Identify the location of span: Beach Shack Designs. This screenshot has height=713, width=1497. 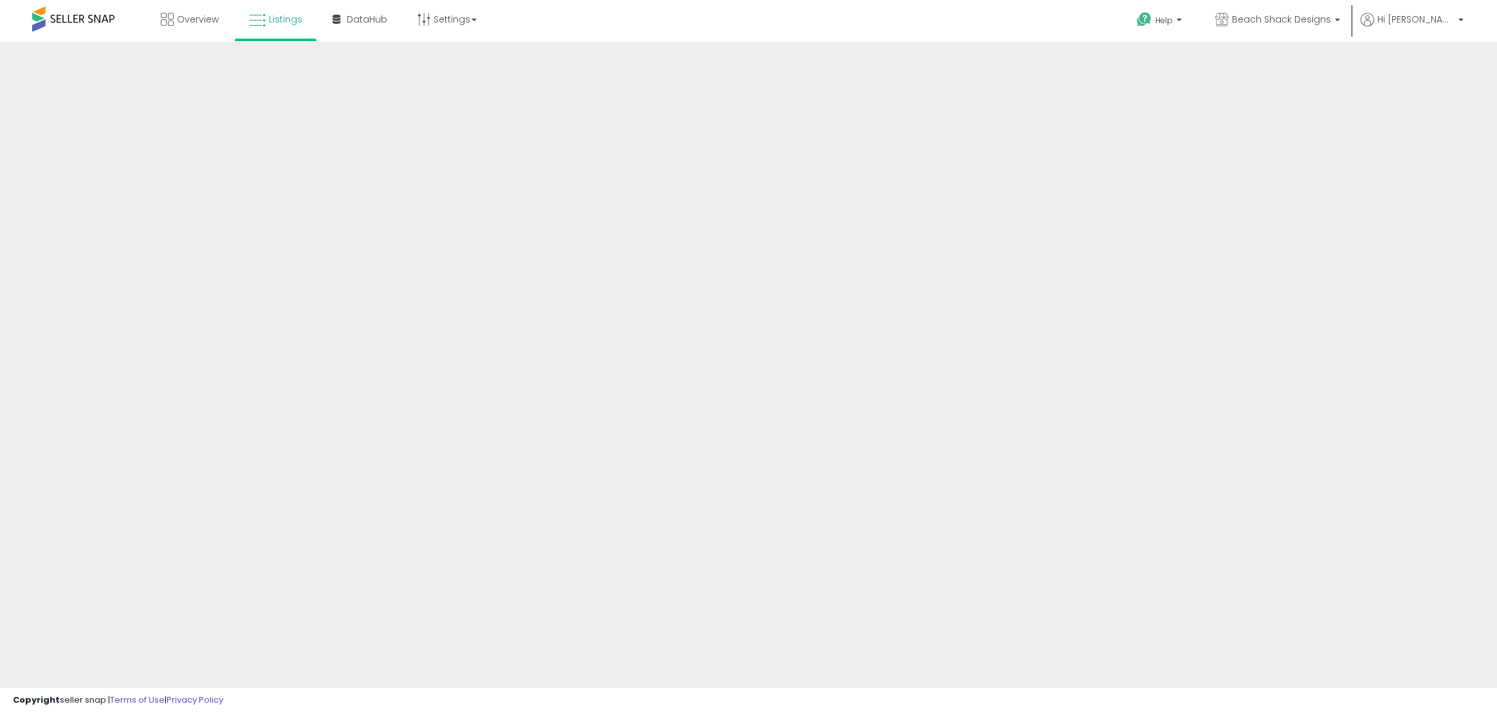
(1282, 19).